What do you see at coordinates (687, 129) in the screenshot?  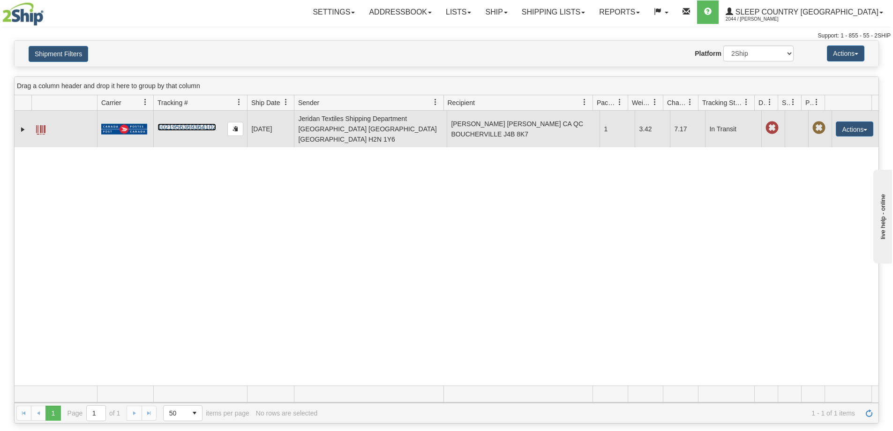 I see `td: 7.17` at bounding box center [687, 129].